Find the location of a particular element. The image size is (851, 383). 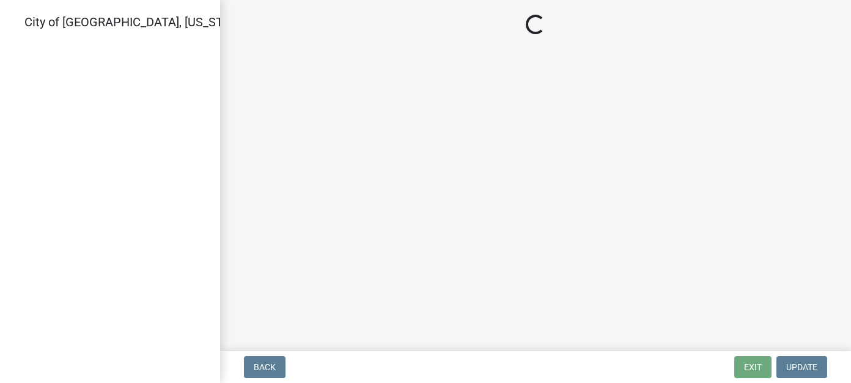

span: Update is located at coordinates (802, 368).